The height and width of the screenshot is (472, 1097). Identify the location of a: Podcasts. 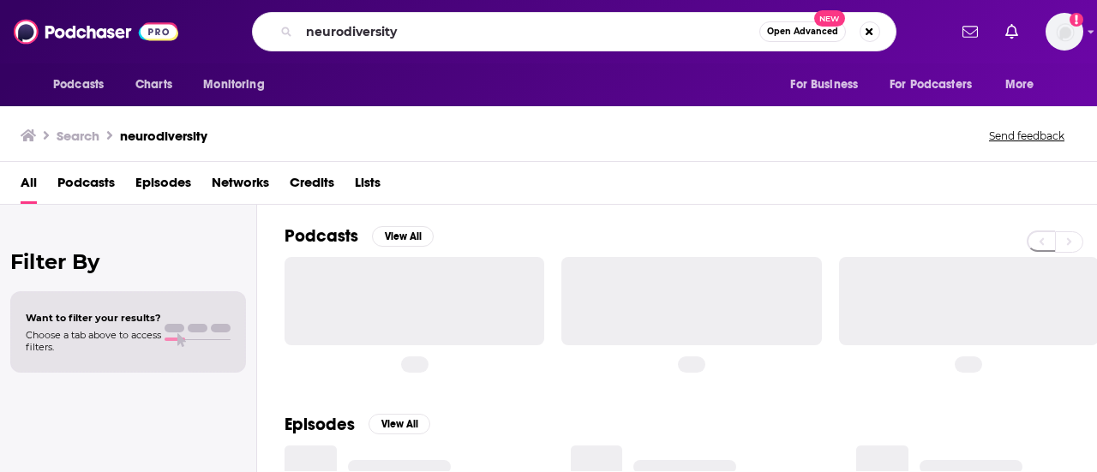
(86, 186).